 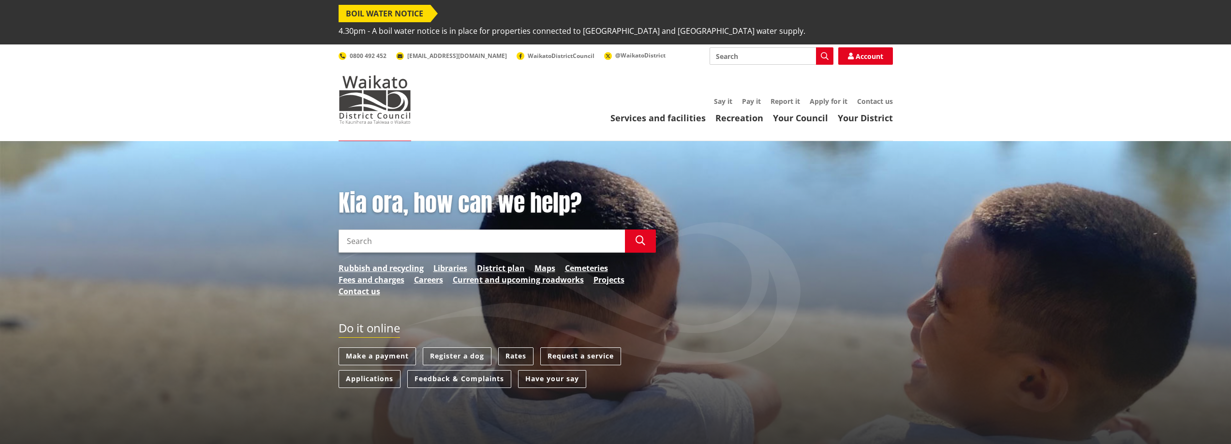 I want to click on a: Current and upcoming roadworks, so click(x=518, y=280).